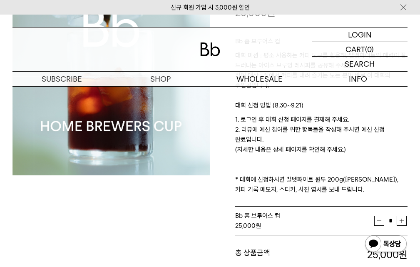 The height and width of the screenshot is (267, 420). What do you see at coordinates (210, 7) in the screenshot?
I see `a: 신규 회원 가입 시 3,000원 할인` at bounding box center [210, 7].